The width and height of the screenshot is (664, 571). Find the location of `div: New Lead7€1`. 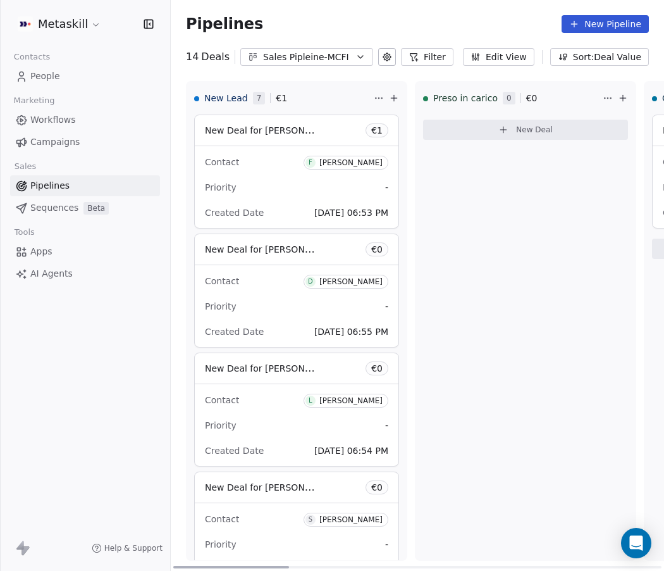

div: New Lead7€1 is located at coordinates (283, 98).